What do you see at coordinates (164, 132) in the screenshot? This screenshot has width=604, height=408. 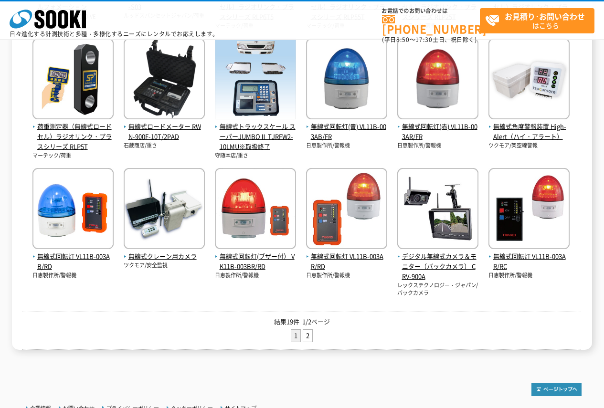 I see `span: 無線式ロードメーター RWN-900F-10T/2PAD` at bounding box center [164, 132].